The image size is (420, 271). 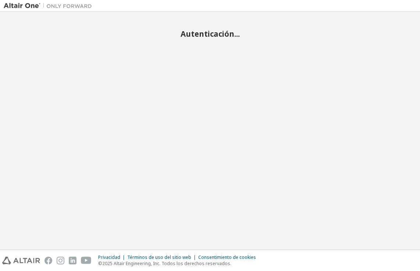 What do you see at coordinates (86, 261) in the screenshot?
I see `img: youtube.svg` at bounding box center [86, 261].